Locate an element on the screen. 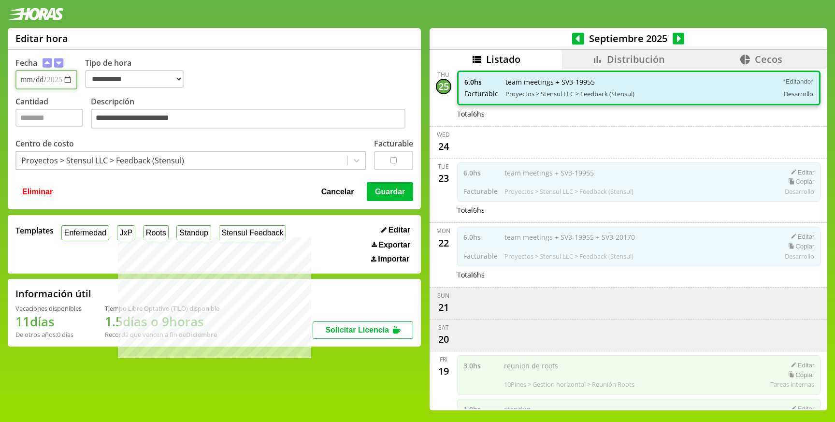 This screenshot has height=422, width=835. label: Facturable is located at coordinates (393, 144).